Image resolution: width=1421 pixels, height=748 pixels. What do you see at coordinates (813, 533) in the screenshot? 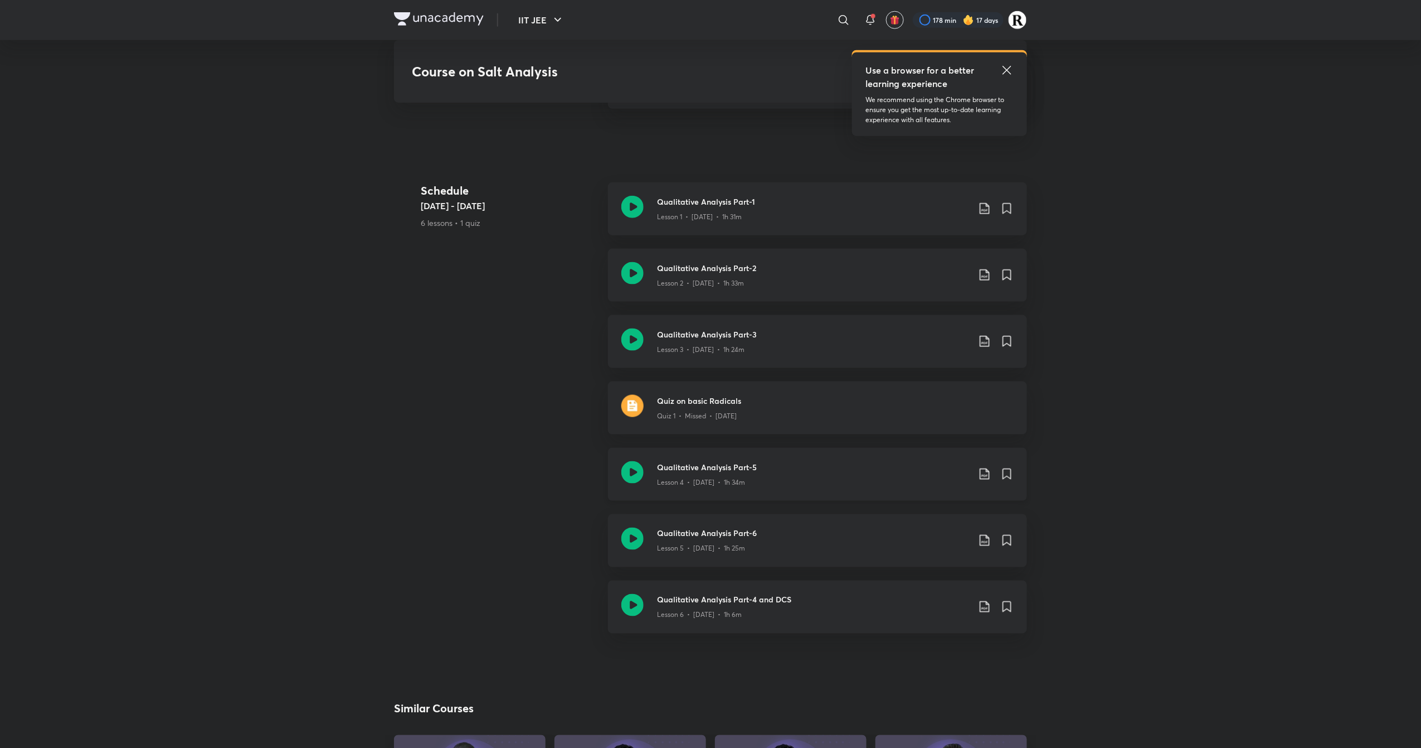
I see `h3: Qualitative Analysis Part-6` at bounding box center [813, 533].